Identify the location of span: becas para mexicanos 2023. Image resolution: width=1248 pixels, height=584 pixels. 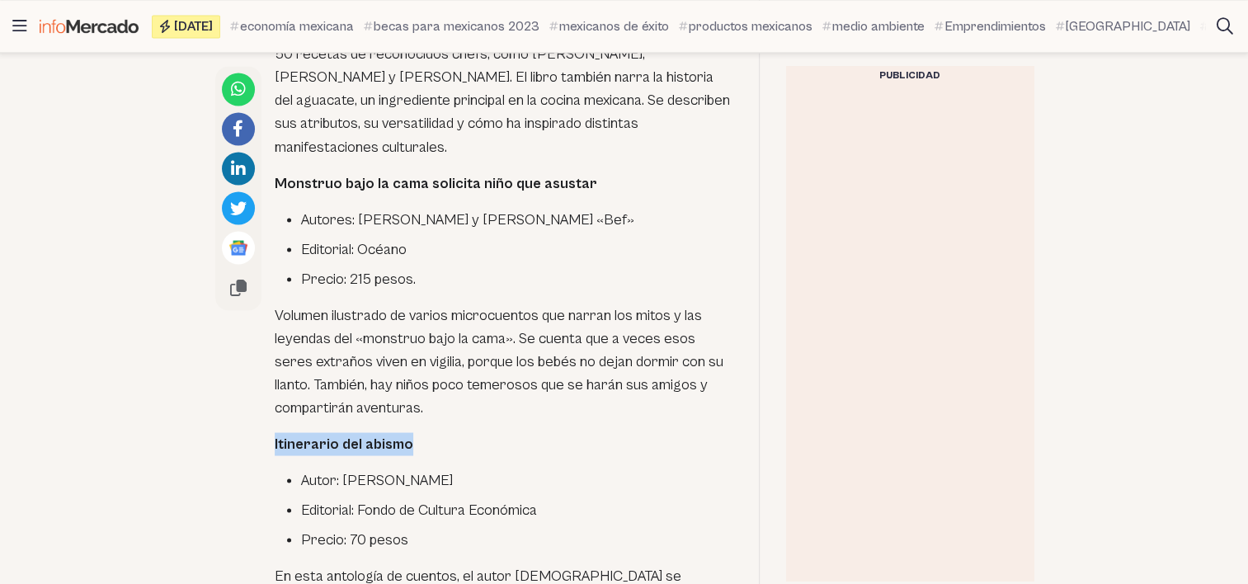
(456, 26).